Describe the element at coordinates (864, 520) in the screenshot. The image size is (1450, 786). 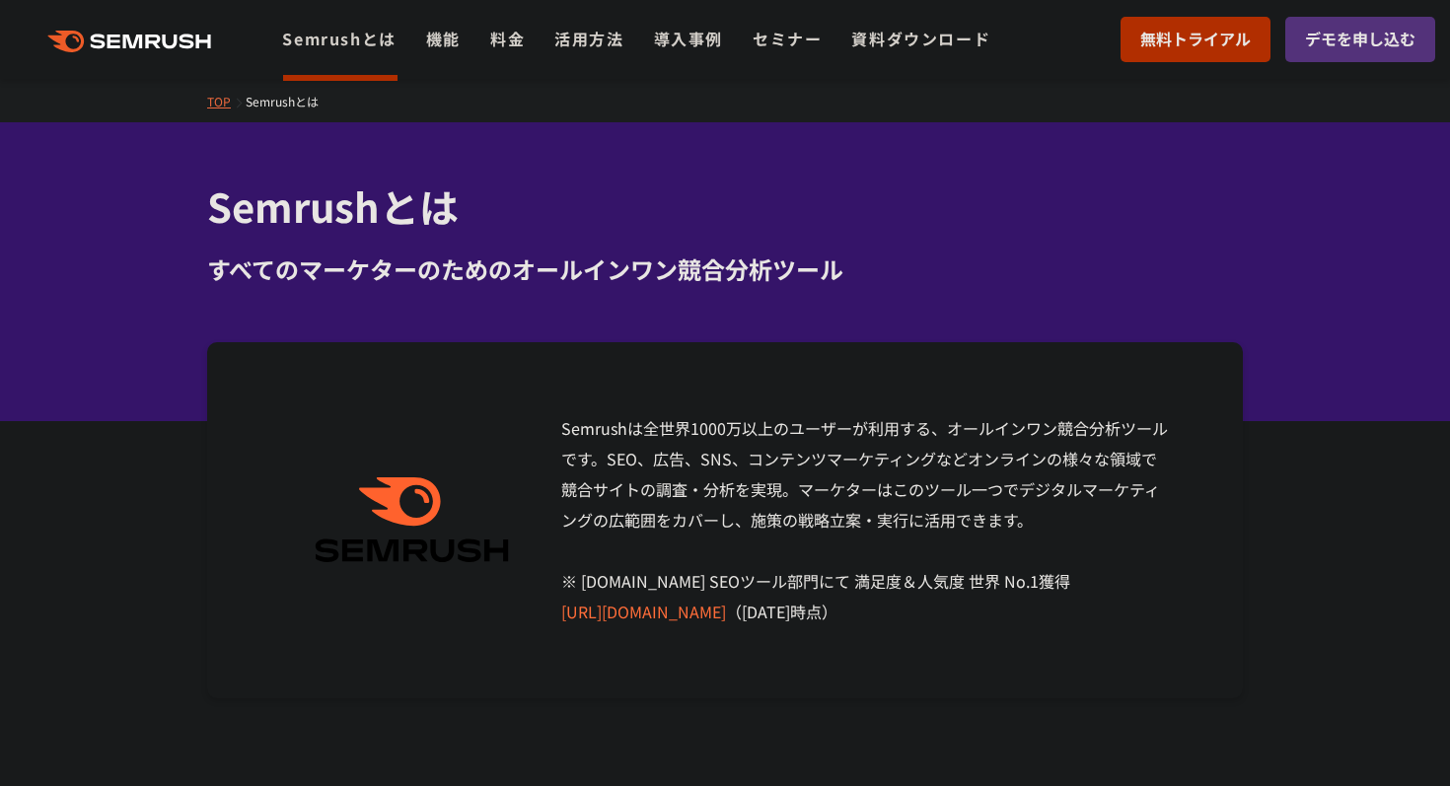
I see `span: Semrushは全世界1000万以上のユーザーが利用する、オールインワン競合分析ツールです。SEO、広告、SNS、コンテンツマーケティングなどオンラインの様々な領域で競合サイトの調査・分析を実現...` at that location.